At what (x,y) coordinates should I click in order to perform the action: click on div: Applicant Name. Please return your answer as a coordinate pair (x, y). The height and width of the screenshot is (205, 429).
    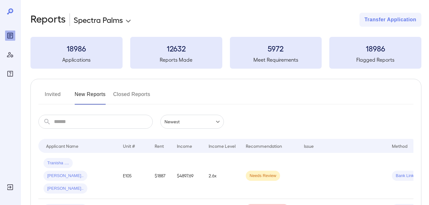
    Looking at the image, I should click on (62, 146).